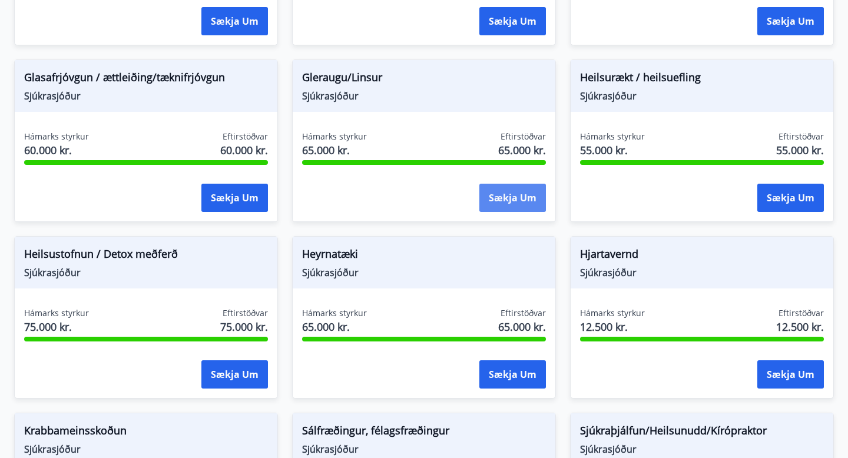 The width and height of the screenshot is (848, 458). What do you see at coordinates (146, 433) in the screenshot?
I see `span: Krabbameinsskoðun` at bounding box center [146, 433].